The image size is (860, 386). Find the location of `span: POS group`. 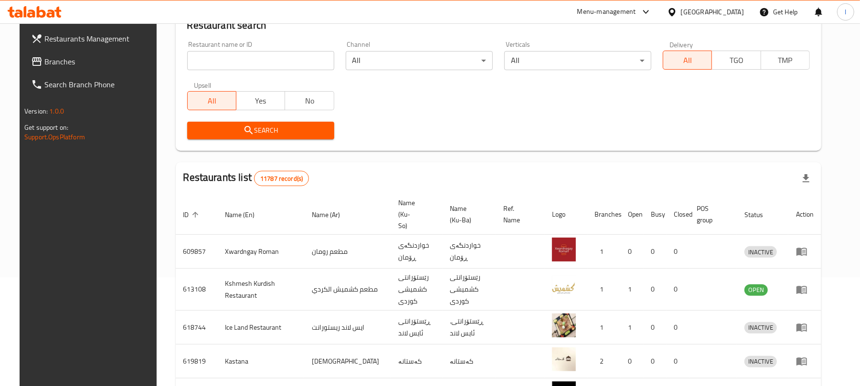

span: POS group is located at coordinates (711, 214).